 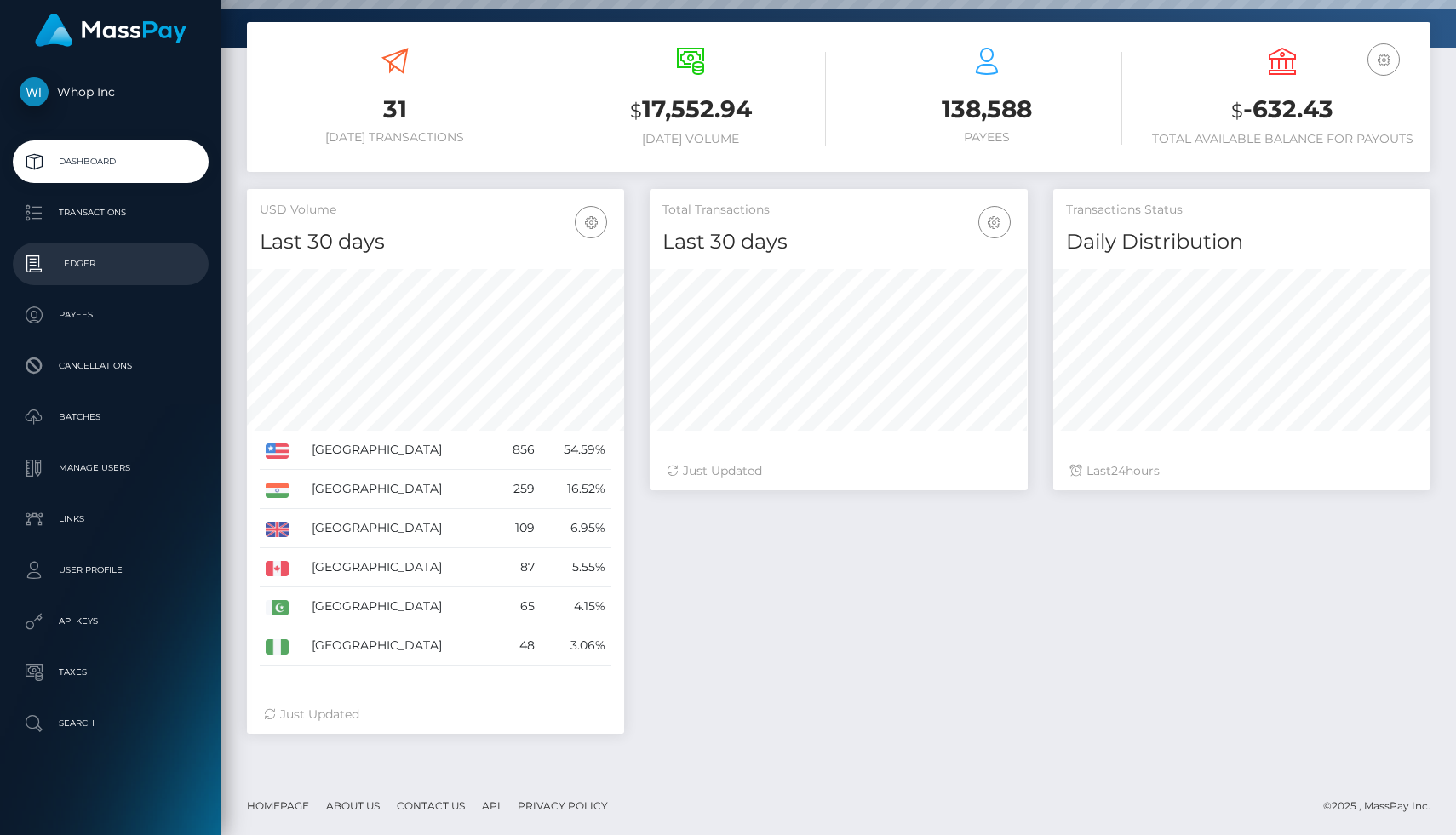 I want to click on td: 87, so click(x=517, y=568).